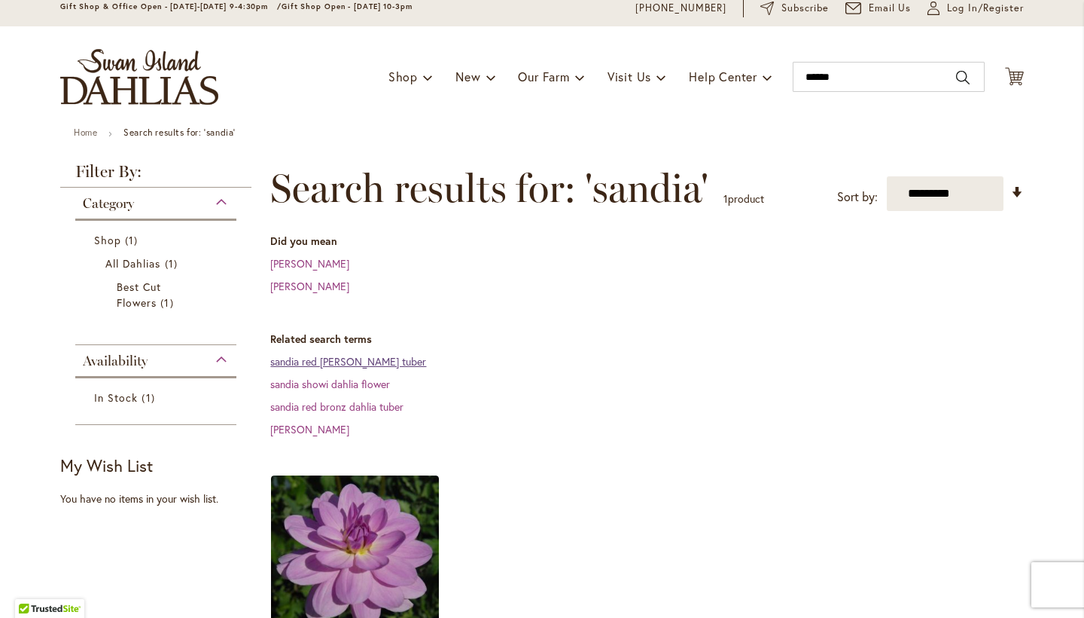 This screenshot has width=1084, height=618. What do you see at coordinates (976, 8) in the screenshot?
I see `a: Log In/Register` at bounding box center [976, 8].